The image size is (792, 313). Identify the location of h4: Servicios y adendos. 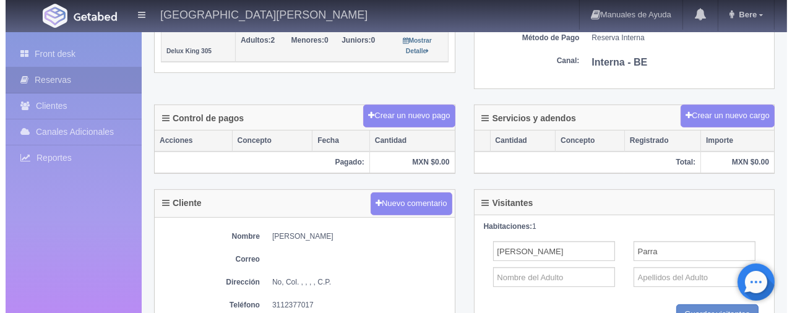
(523, 118).